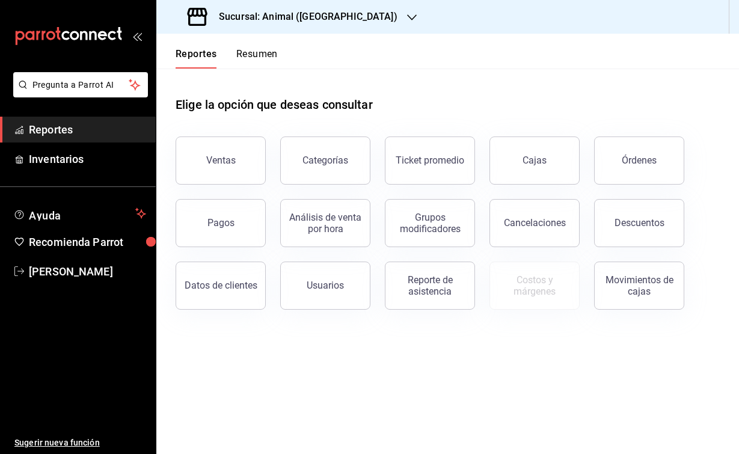 The image size is (739, 454). Describe the element at coordinates (81, 85) in the screenshot. I see `button: Pregunta a Parrot AI` at that location.